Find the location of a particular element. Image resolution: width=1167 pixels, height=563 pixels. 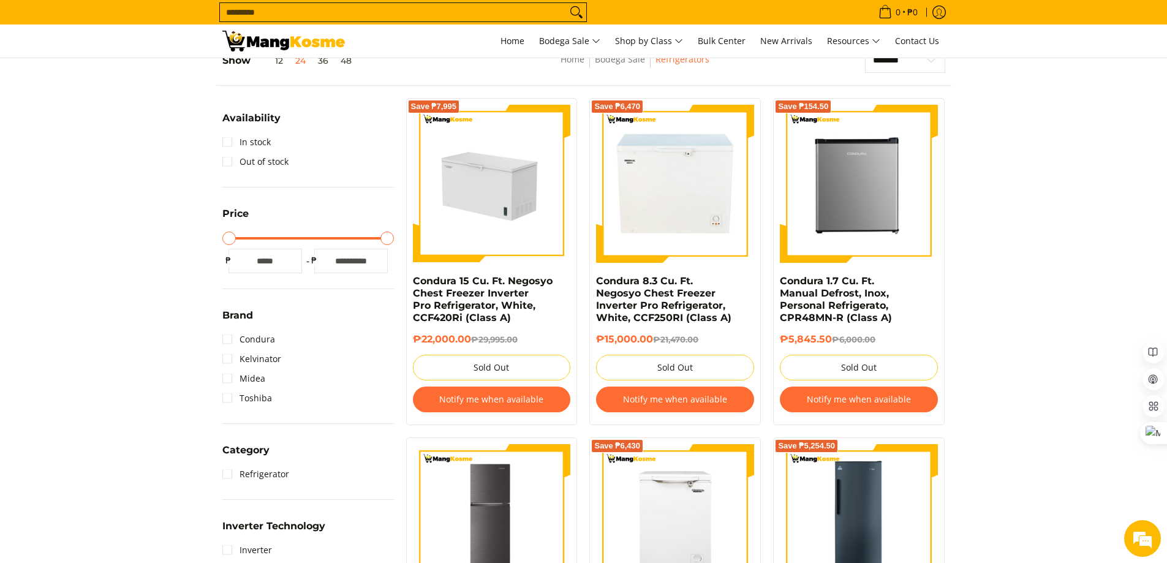

h6: ₱22,000.00 is located at coordinates (492, 339).